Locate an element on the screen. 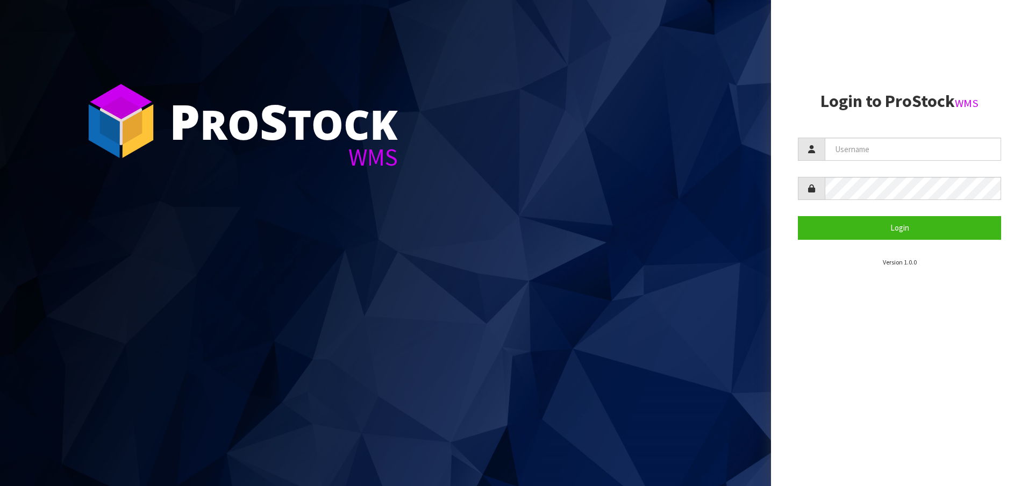  img: ProStock Cube is located at coordinates (121, 121).